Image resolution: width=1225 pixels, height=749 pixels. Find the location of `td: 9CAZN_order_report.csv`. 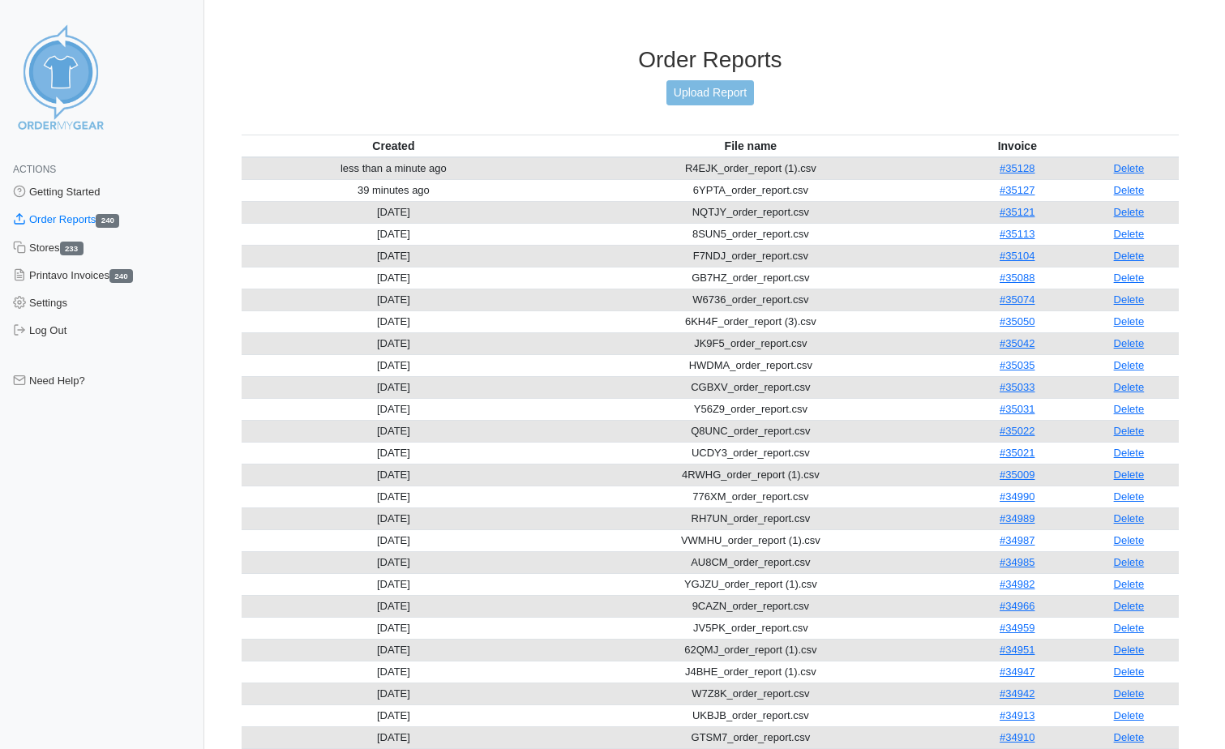

td: 9CAZN_order_report.csv is located at coordinates (751, 606).